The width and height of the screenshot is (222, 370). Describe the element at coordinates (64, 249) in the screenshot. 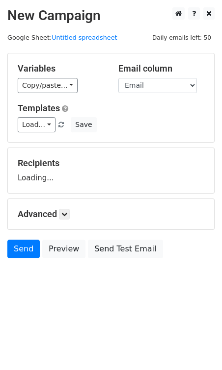

I see `a: Preview` at that location.